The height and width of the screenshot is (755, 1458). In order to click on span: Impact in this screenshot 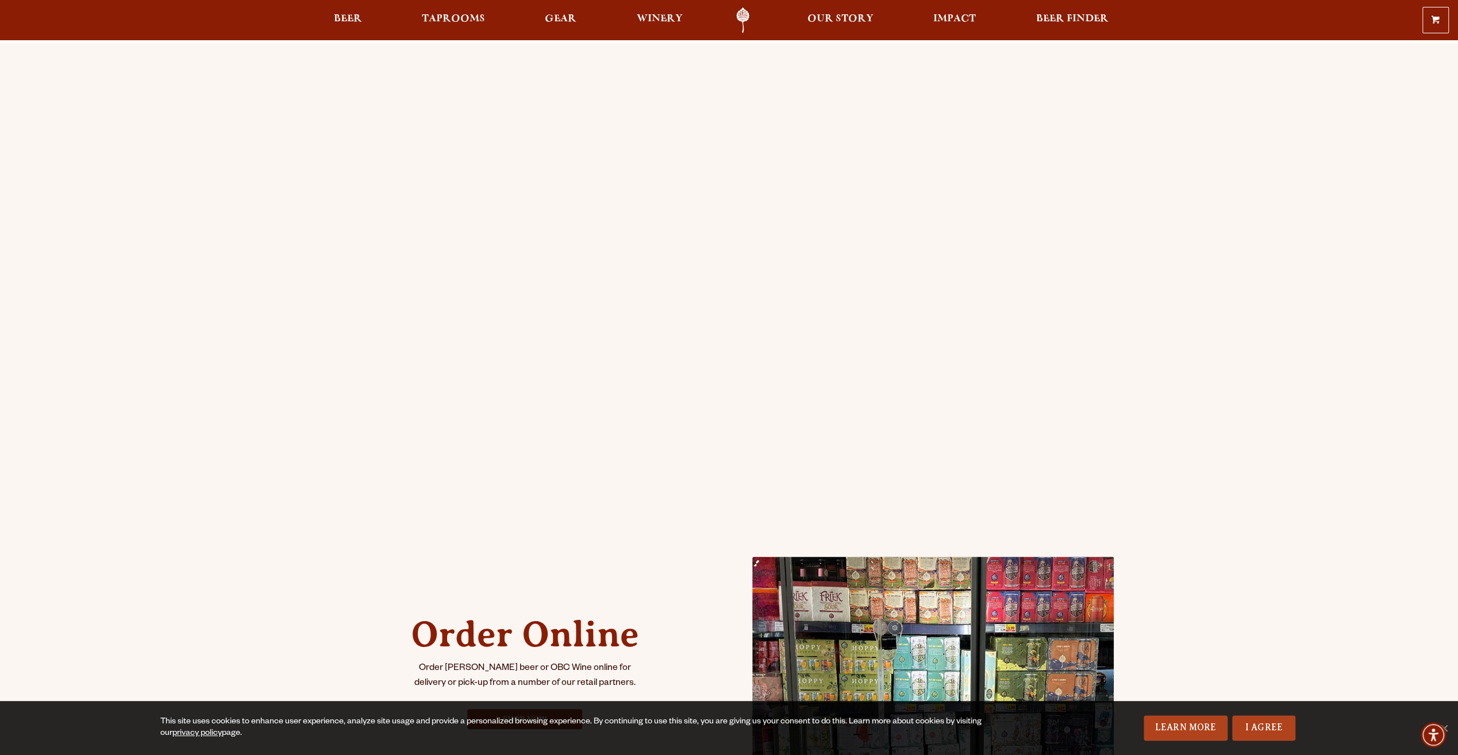, I will do `click(955, 19)`.